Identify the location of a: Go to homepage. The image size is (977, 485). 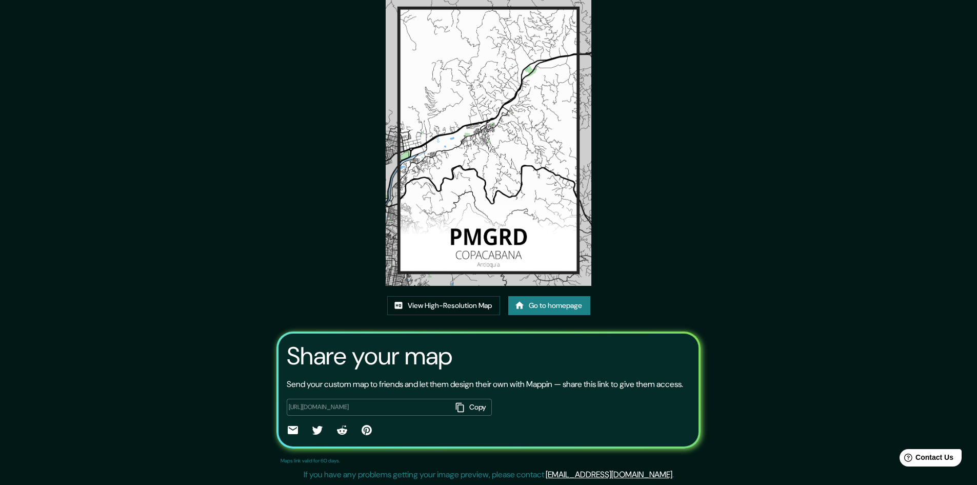
(549, 305).